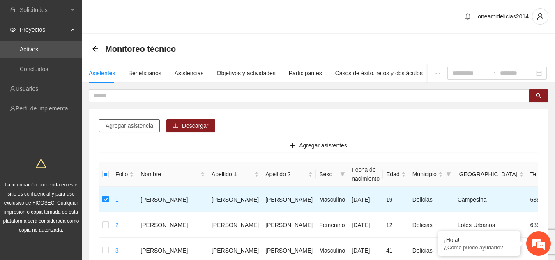  Describe the element at coordinates (503, 16) in the screenshot. I see `span: oneamidelicias2014` at that location.